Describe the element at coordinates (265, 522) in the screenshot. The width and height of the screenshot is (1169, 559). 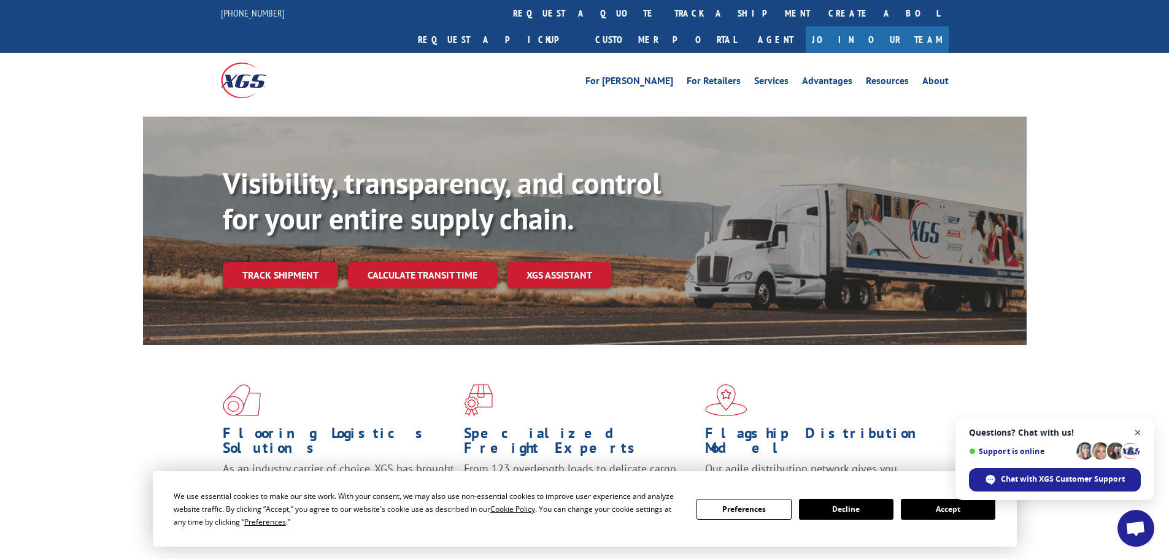
I see `span: Preferences` at that location.